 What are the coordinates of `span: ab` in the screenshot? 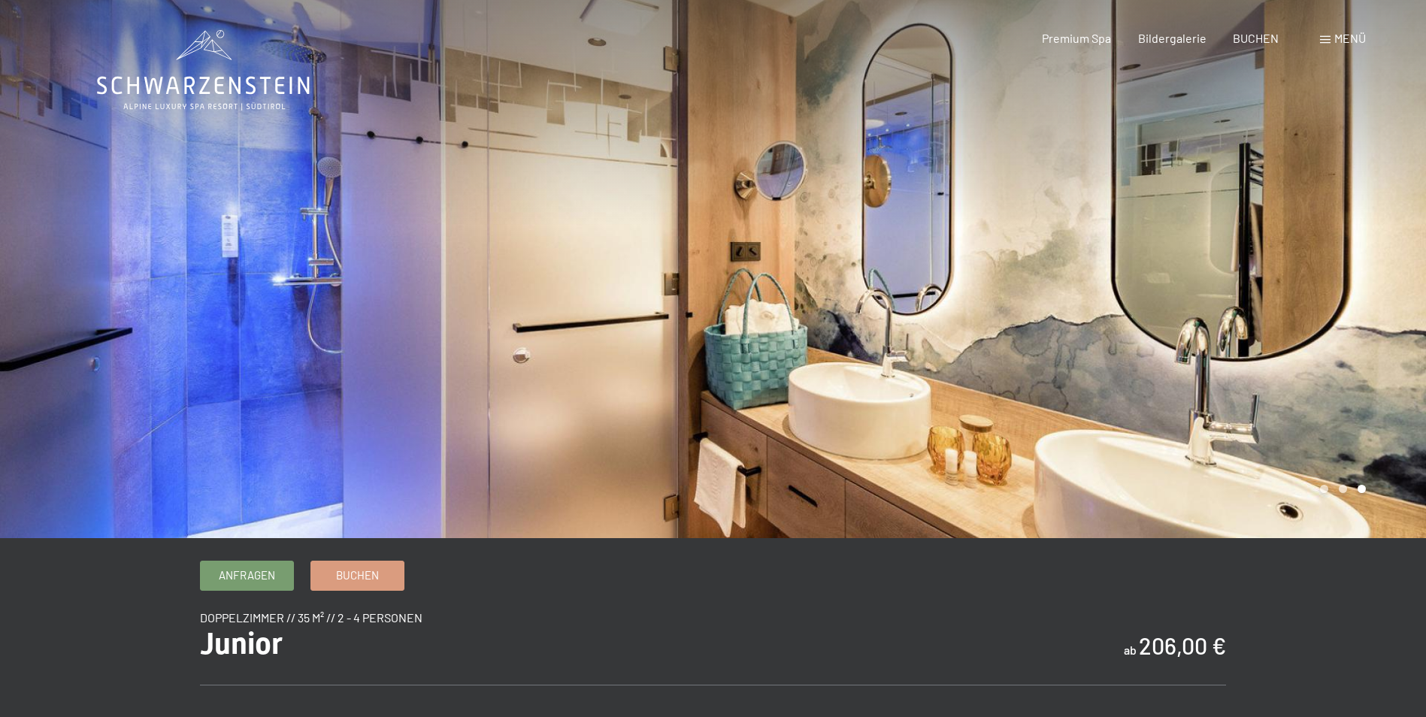 It's located at (1130, 650).